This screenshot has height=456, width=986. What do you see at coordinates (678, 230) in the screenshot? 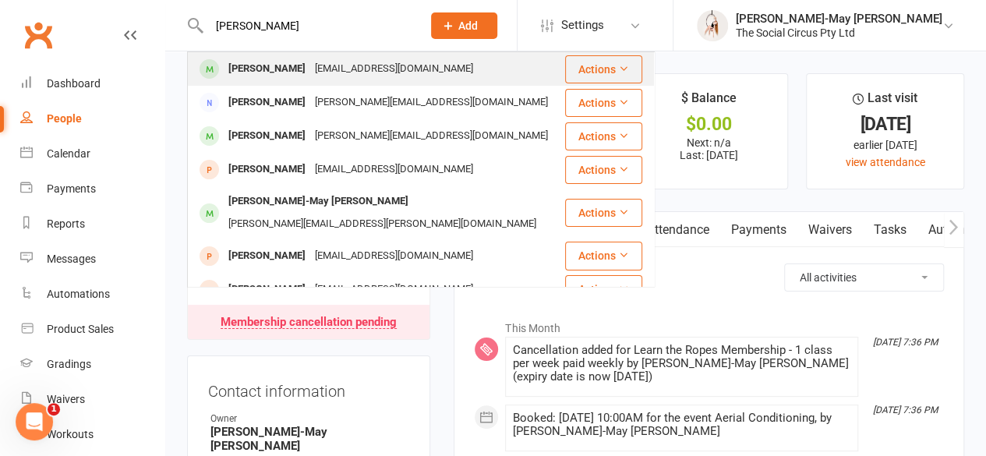
I see `a: Attendance` at bounding box center [678, 230].